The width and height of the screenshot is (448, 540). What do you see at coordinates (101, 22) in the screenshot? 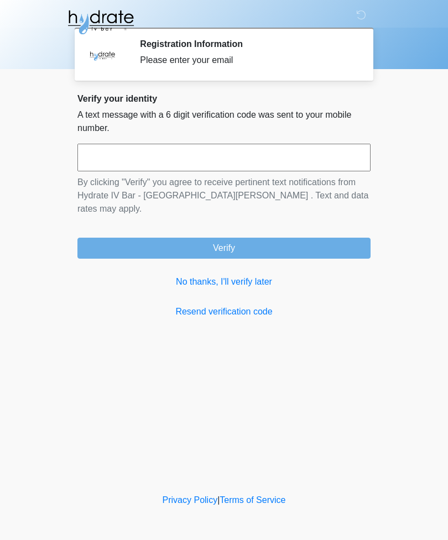
I see `img: Hydrate IV Bar - Fort Collins Logo` at bounding box center [101, 22].